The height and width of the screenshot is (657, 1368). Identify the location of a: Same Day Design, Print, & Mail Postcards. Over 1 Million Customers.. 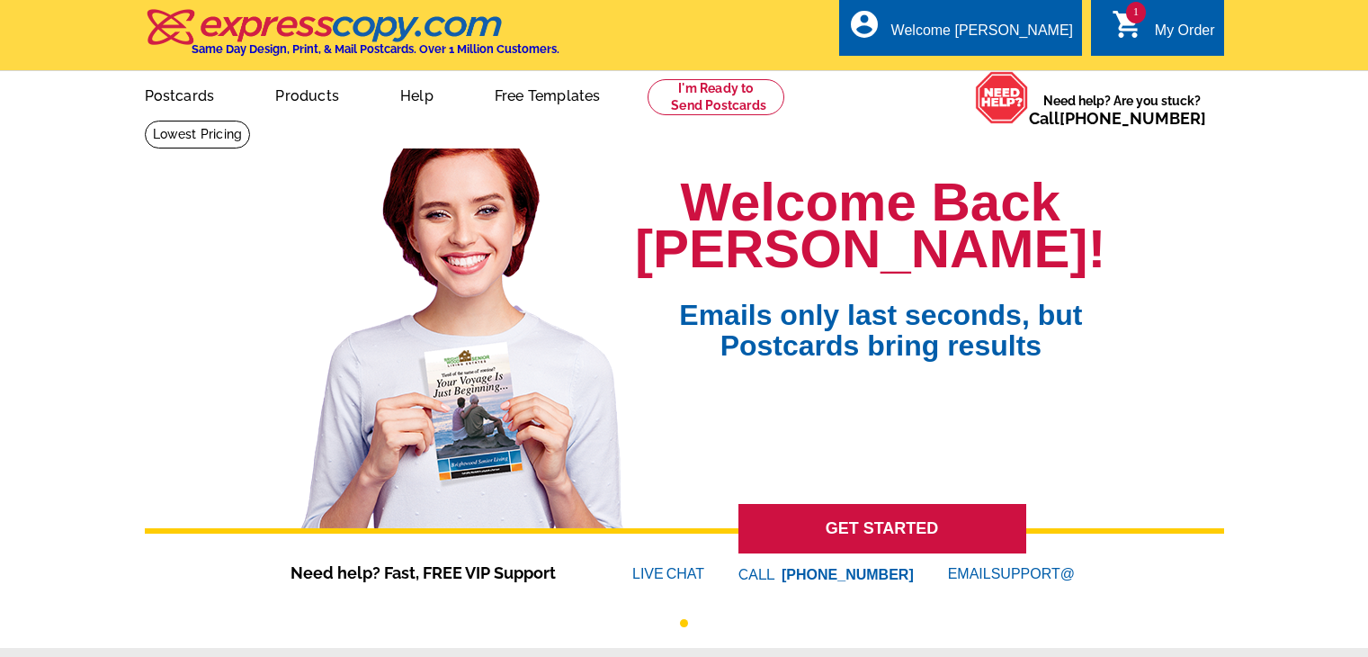
(352, 39).